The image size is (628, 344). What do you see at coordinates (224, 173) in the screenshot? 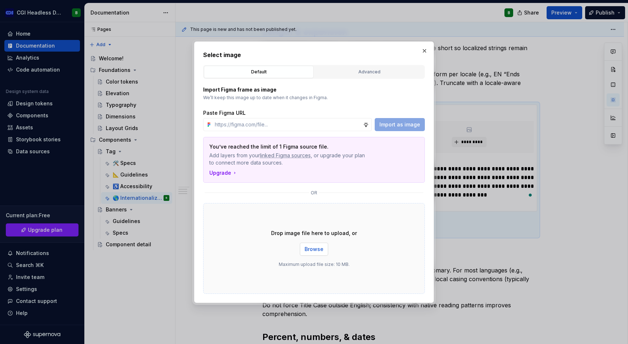
I see `button: Upgrade` at bounding box center [224, 173].